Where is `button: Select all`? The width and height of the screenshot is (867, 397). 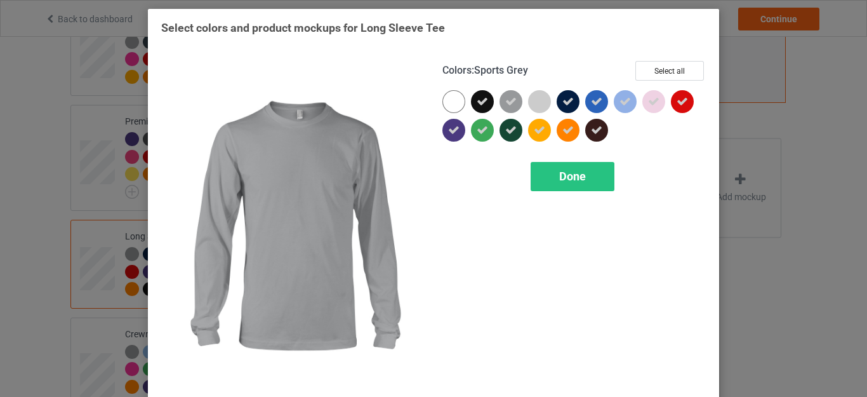 button: Select all is located at coordinates (670, 70).